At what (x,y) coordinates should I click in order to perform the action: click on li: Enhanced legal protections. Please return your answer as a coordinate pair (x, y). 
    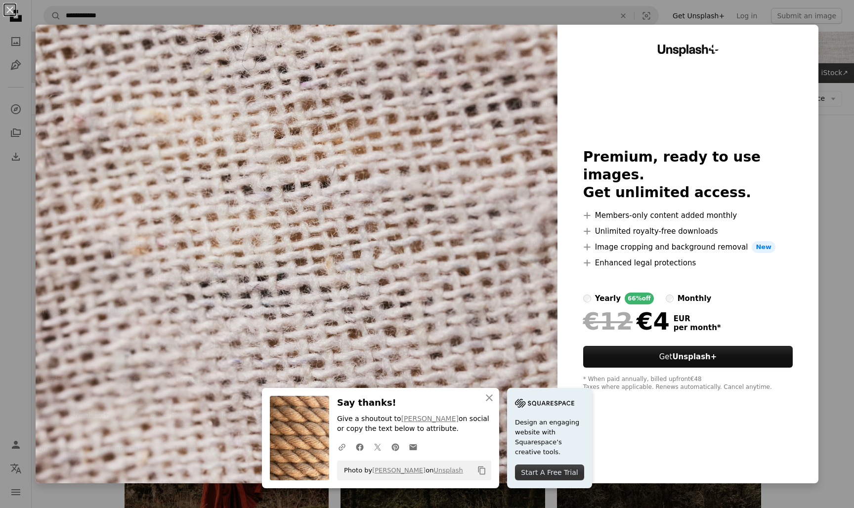
    Looking at the image, I should click on (688, 263).